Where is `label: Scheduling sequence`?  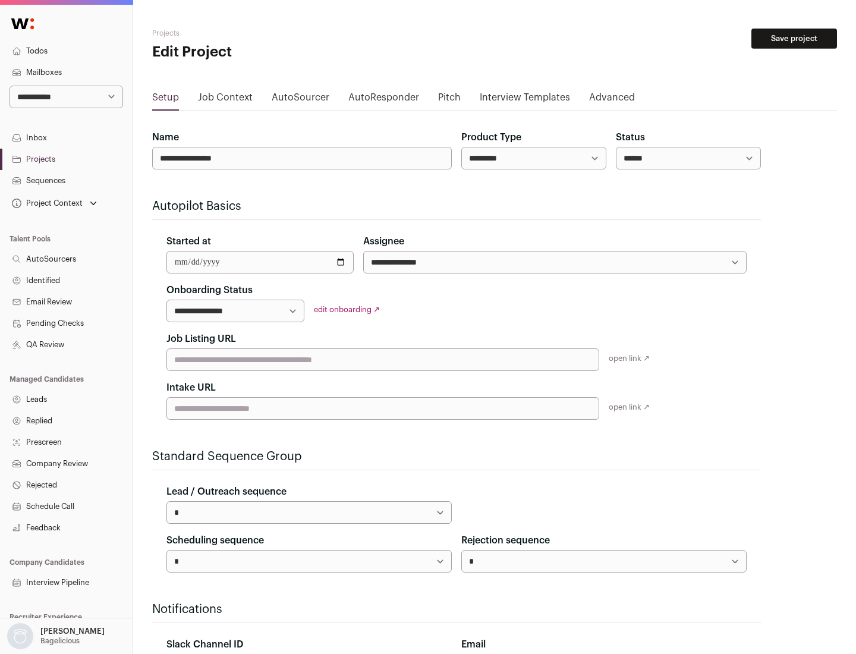 label: Scheduling sequence is located at coordinates (215, 540).